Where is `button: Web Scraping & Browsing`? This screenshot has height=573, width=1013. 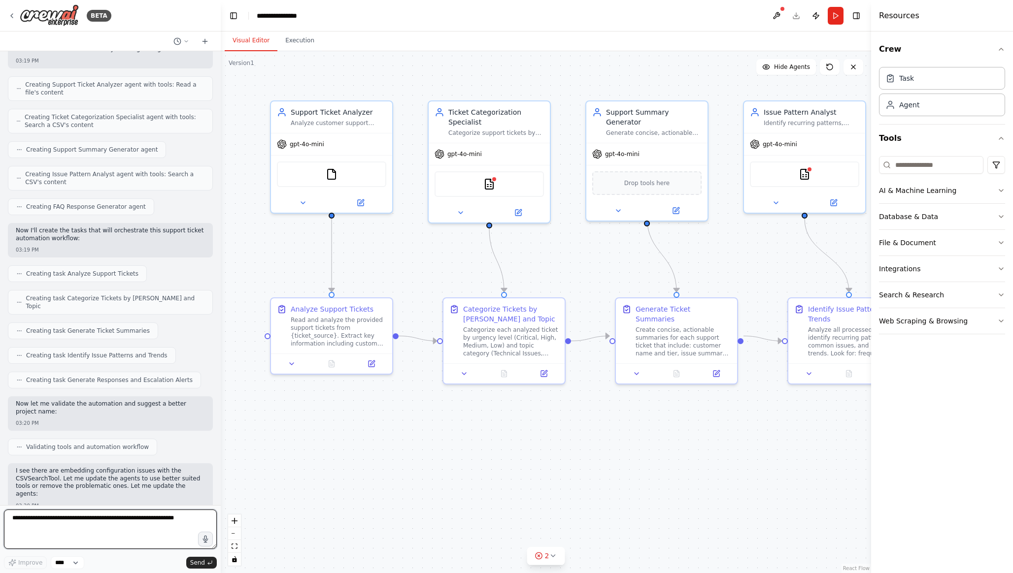
button: Web Scraping & Browsing is located at coordinates (942, 321).